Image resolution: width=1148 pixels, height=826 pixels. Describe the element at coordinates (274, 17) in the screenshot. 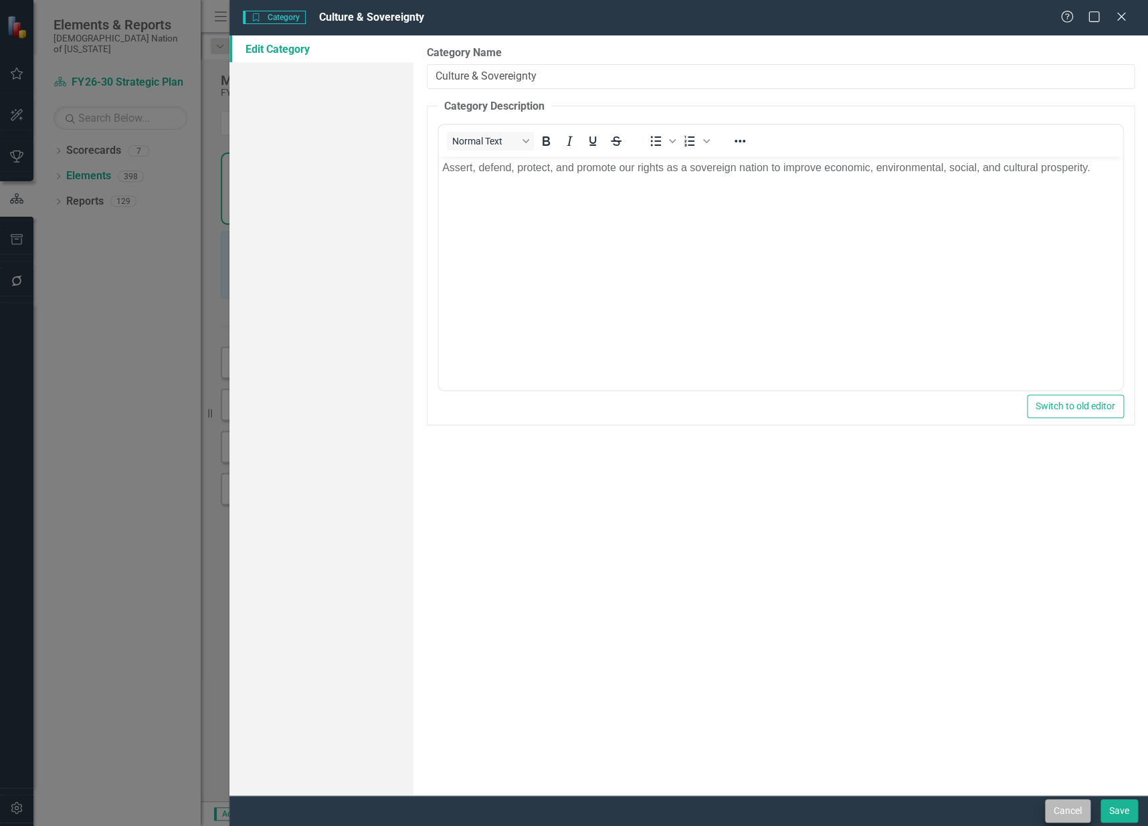

I see `span: Category` at that location.